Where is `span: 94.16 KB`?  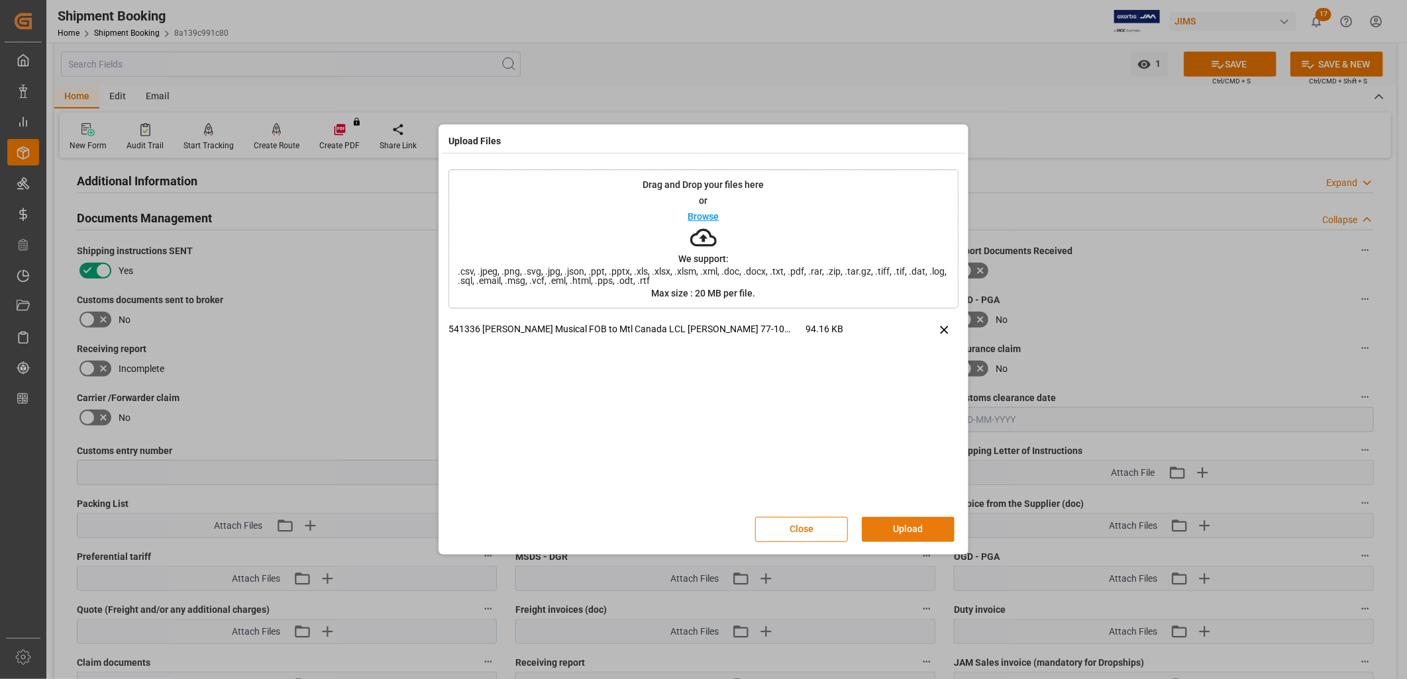 span: 94.16 KB is located at coordinates (850, 334).